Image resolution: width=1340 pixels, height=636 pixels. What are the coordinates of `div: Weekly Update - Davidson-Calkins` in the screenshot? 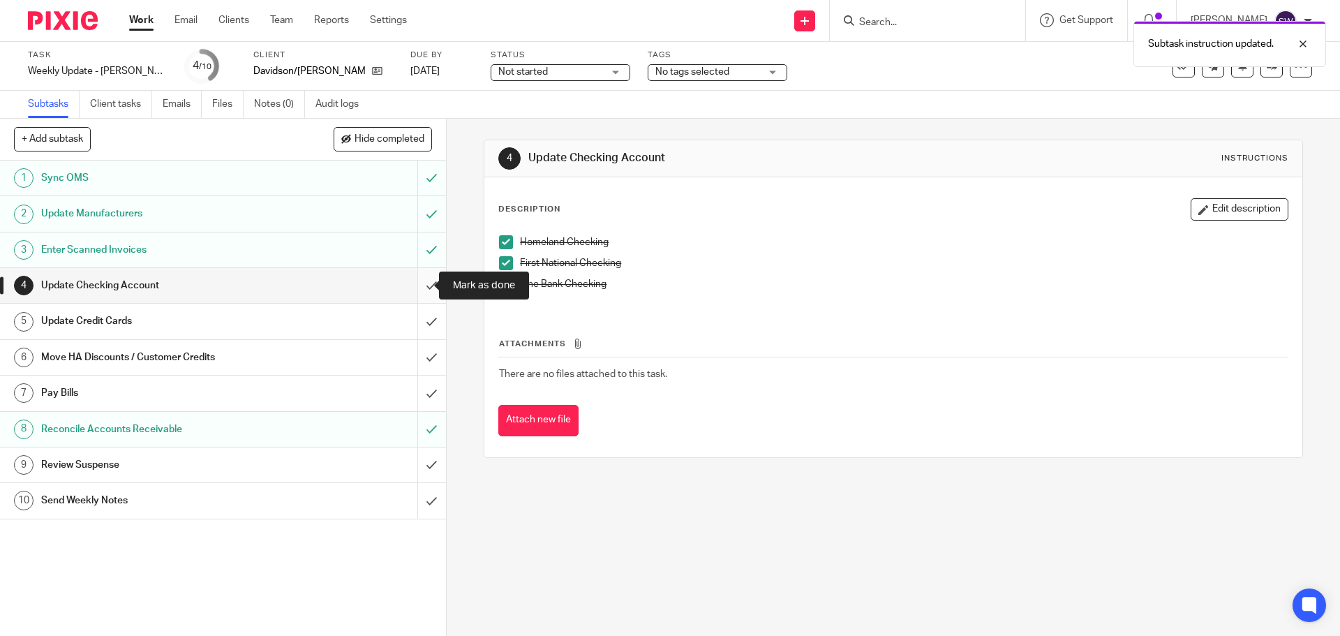 It's located at (98, 71).